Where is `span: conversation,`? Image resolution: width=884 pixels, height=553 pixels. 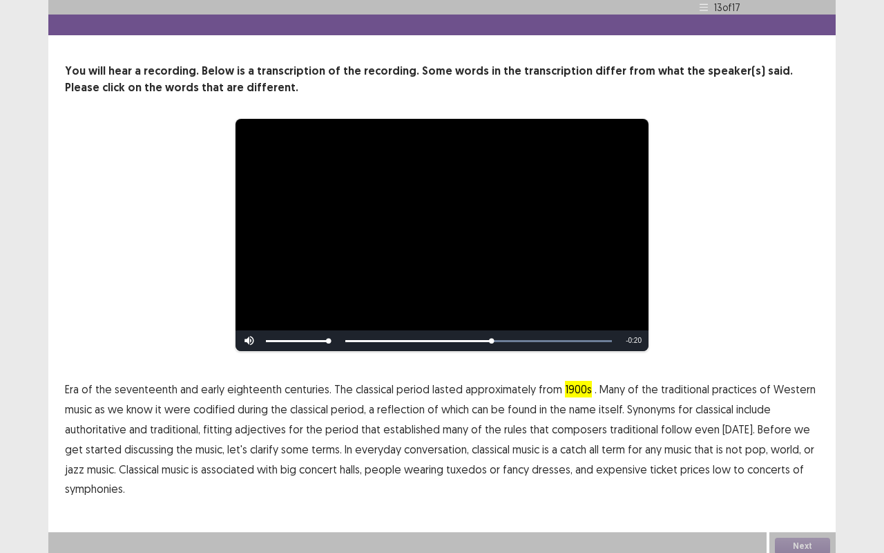 span: conversation, is located at coordinates (437, 449).